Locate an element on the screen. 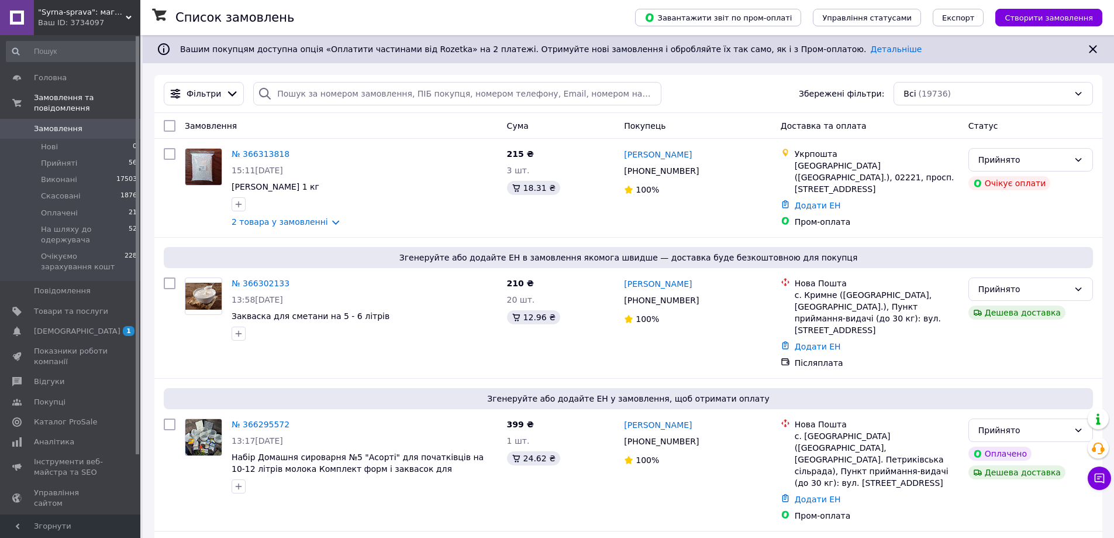 The height and width of the screenshot is (538, 1114). span: Згенеруйте або додайте ЕН у замовлення, щоб отримати оплату is located at coordinates (628, 398).